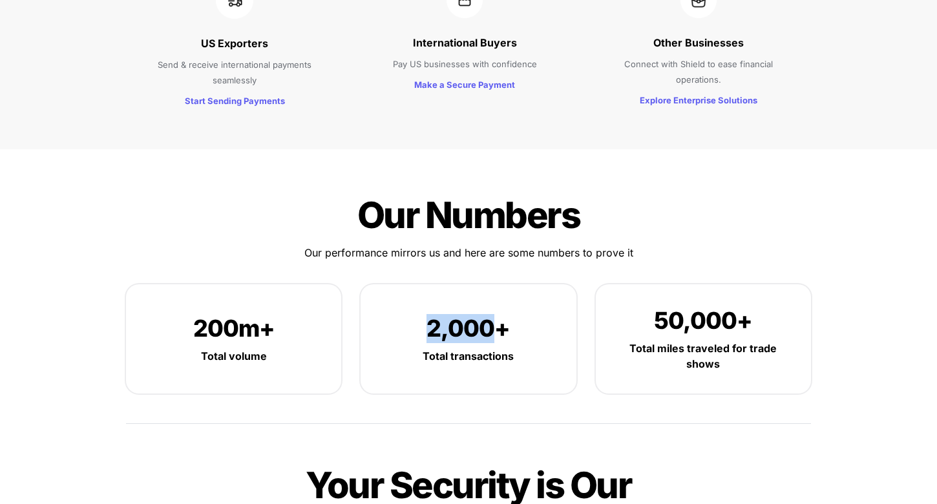 The width and height of the screenshot is (937, 504). What do you see at coordinates (469, 215) in the screenshot?
I see `span: Our Numbers` at bounding box center [469, 215].